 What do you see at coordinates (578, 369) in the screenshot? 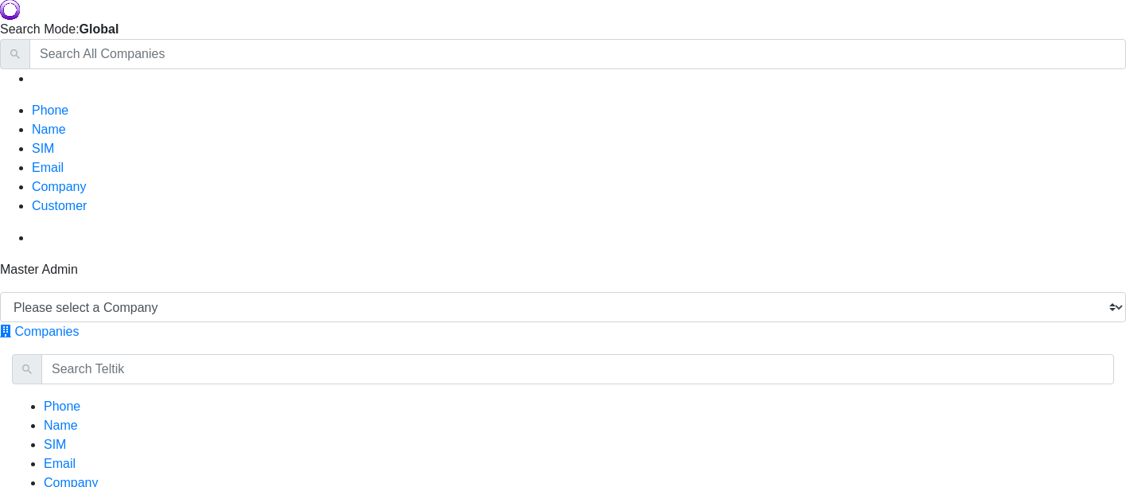
I see `input: Search Teltik` at bounding box center [578, 369].